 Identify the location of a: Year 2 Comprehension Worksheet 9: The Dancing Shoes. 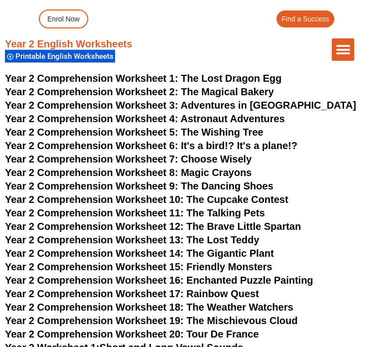
(139, 186).